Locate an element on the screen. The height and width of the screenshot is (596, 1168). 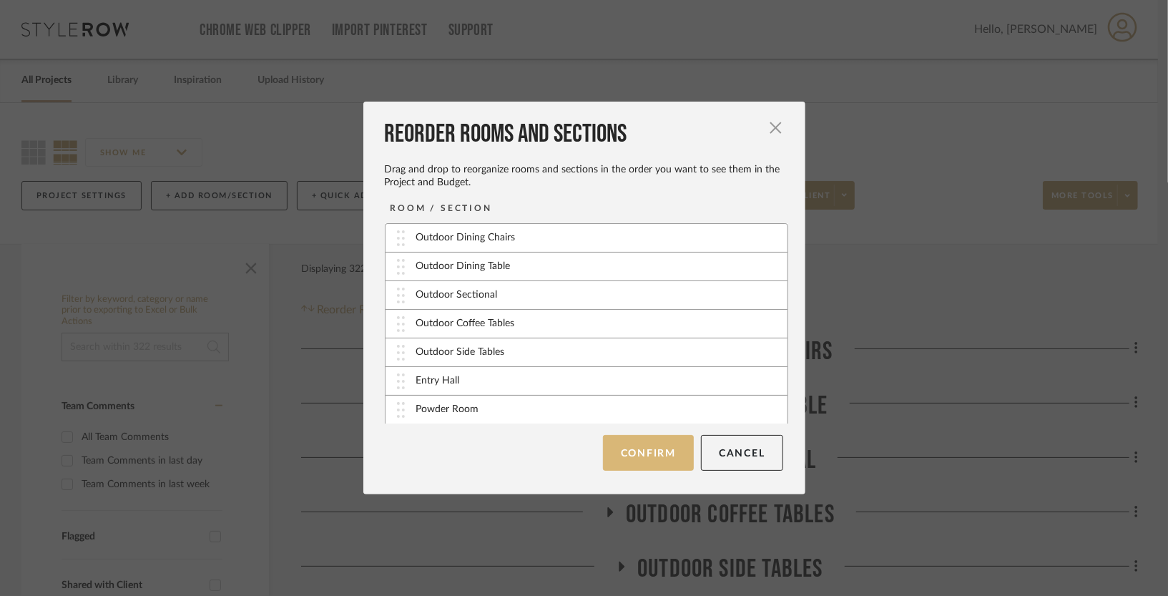
div: ROOM / SECTION is located at coordinates (441, 208).